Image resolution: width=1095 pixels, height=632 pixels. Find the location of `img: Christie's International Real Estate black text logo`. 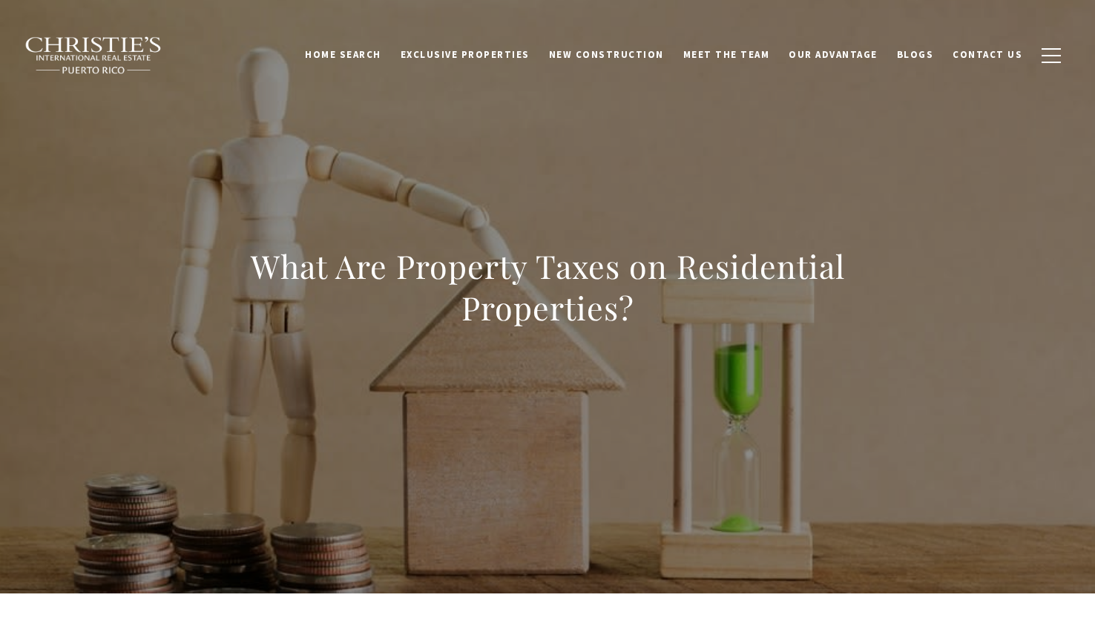

img: Christie's International Real Estate black text logo is located at coordinates (93, 56).